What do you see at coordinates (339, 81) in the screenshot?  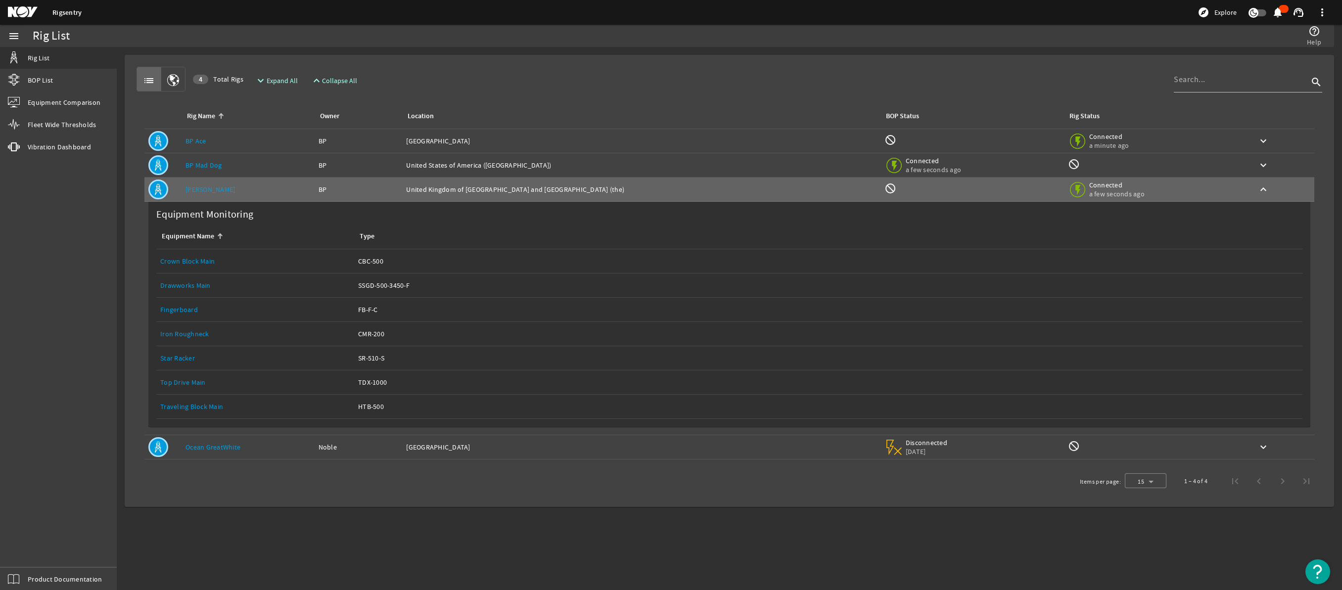 I see `span: Collapse All` at bounding box center [339, 81].